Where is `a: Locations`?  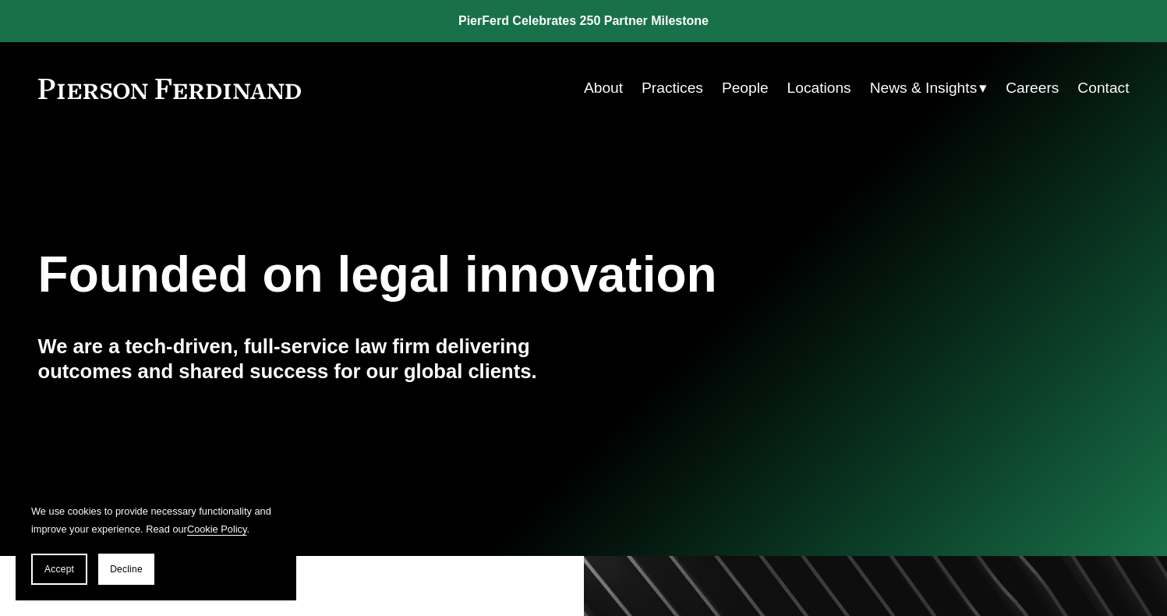 a: Locations is located at coordinates (819, 88).